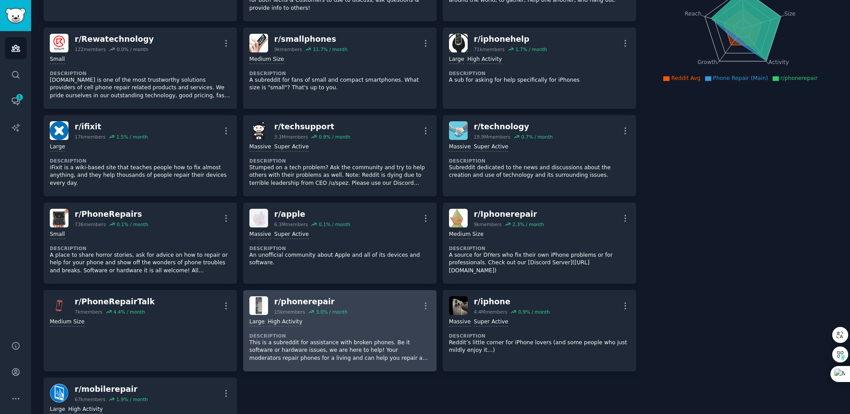 Image resolution: width=850 pixels, height=414 pixels. What do you see at coordinates (340, 331) in the screenshot?
I see `a: phonerepairr/phonerepair15kmembers3.0% / monthLargeHigh ActivityDescriptionThis is a subreddit fo...` at bounding box center [340, 331].